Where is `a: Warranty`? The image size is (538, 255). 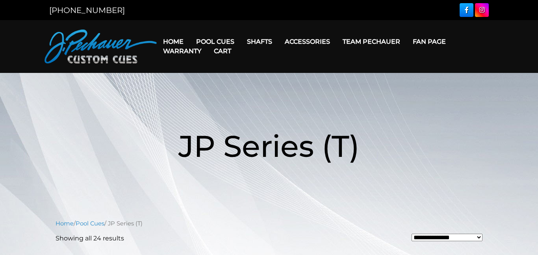
a: Warranty is located at coordinates (182, 51).